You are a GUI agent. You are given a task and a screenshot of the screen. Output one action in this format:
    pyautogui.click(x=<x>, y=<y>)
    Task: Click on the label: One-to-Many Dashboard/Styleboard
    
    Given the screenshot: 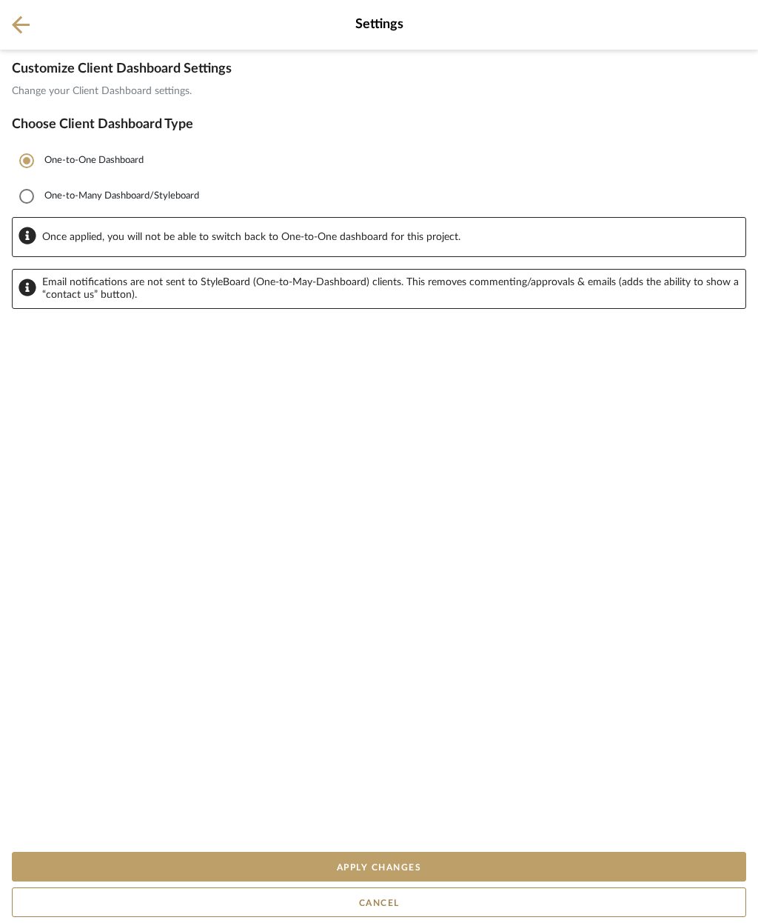 What is the action you would take?
    pyautogui.click(x=120, y=196)
    